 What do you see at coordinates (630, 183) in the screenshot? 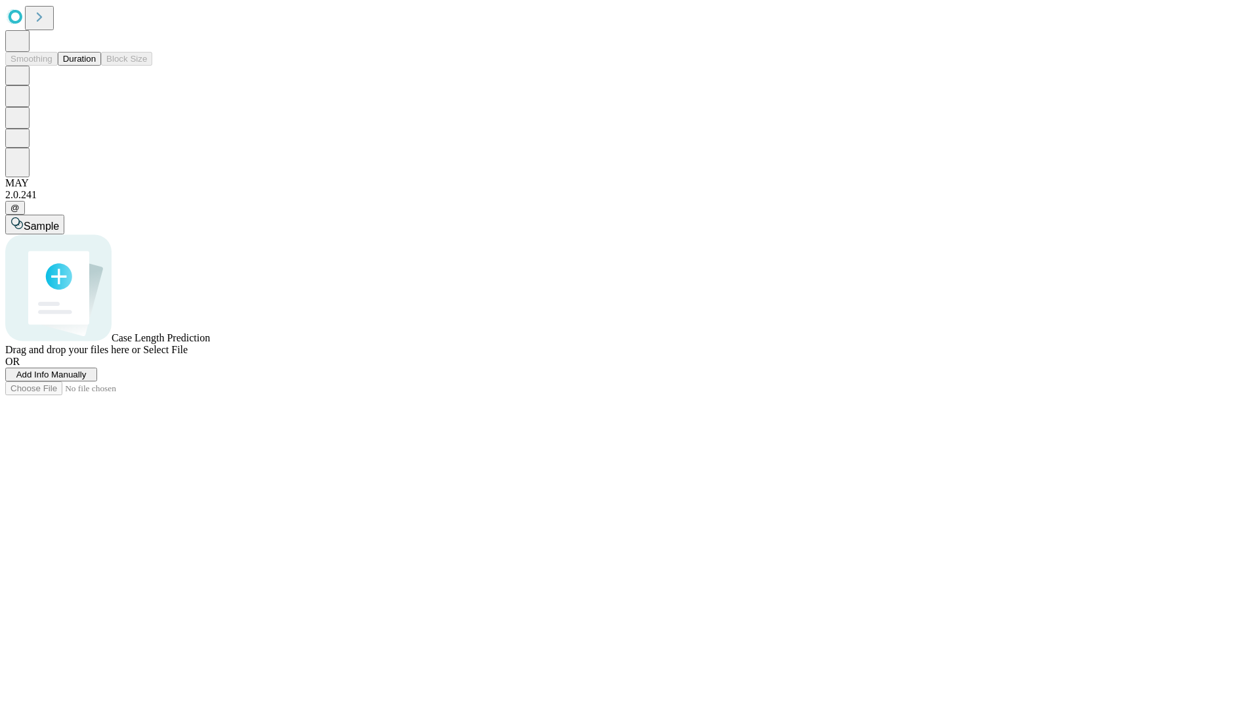
I see `div: MAY` at bounding box center [630, 183].